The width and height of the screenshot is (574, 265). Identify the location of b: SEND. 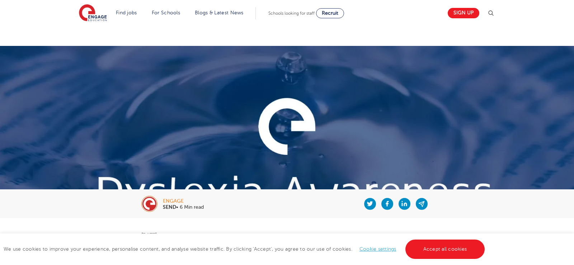
(169, 207).